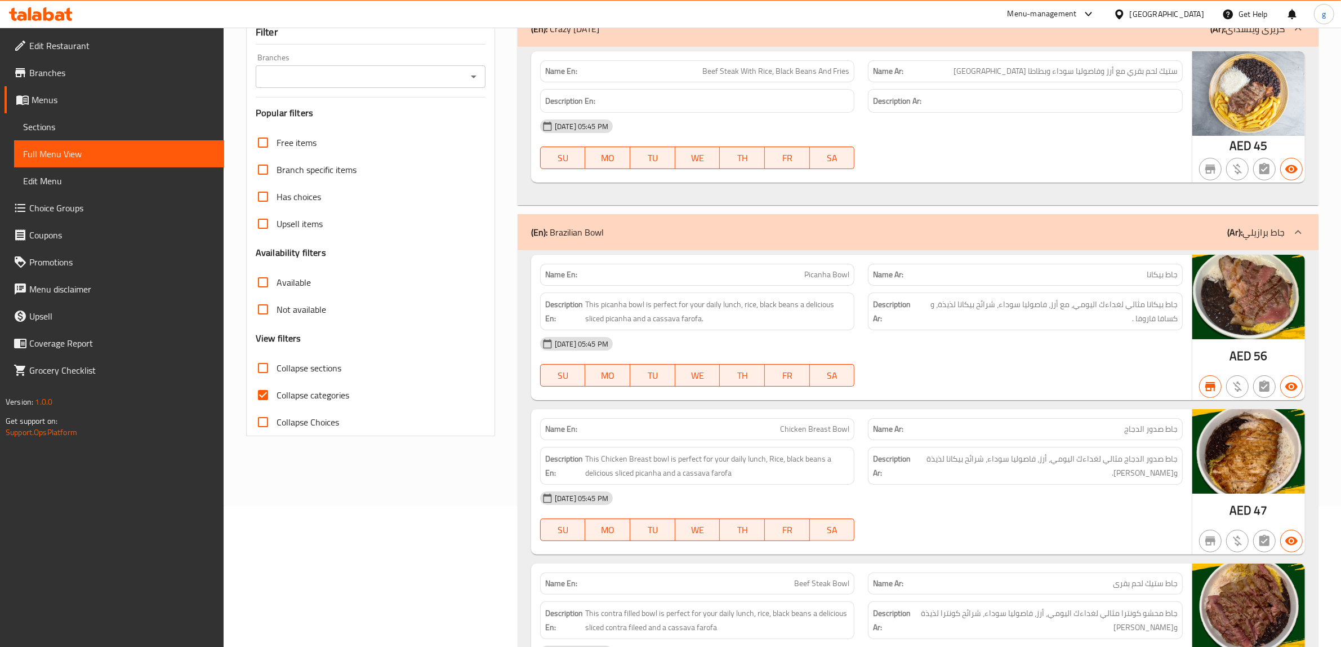 The image size is (1341, 647). I want to click on span: FR, so click(787, 158).